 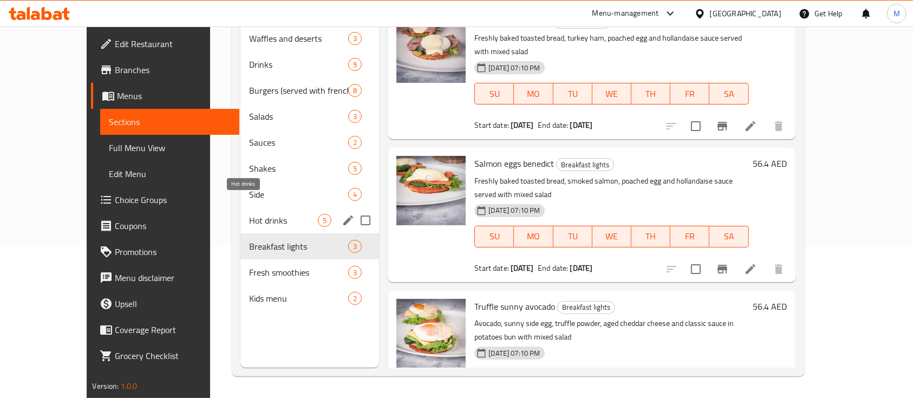 I want to click on span: Upsell, so click(x=173, y=304).